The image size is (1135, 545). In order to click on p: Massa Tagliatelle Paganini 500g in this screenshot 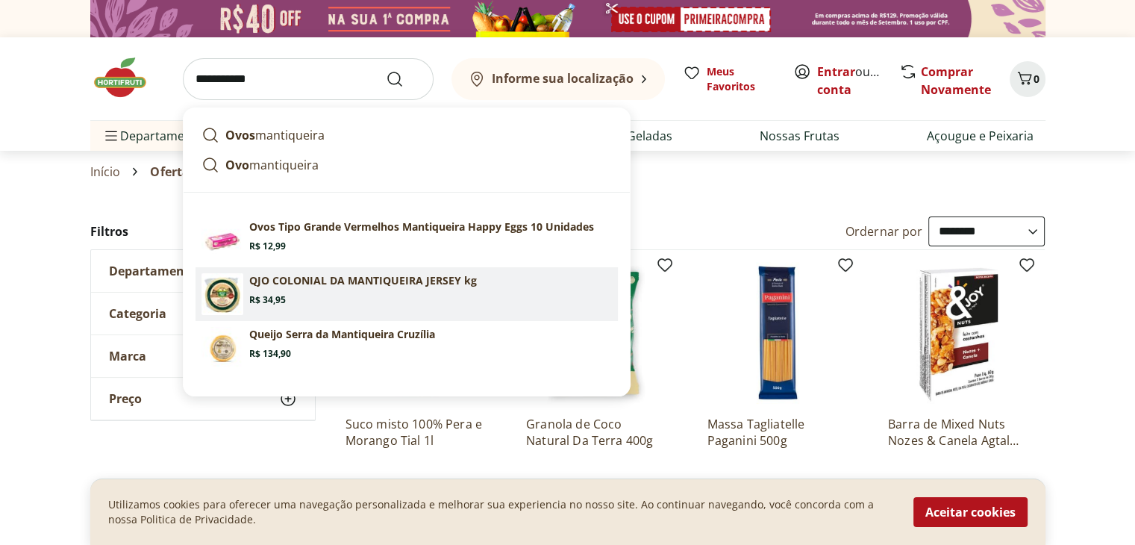, I will do `click(778, 432)`.